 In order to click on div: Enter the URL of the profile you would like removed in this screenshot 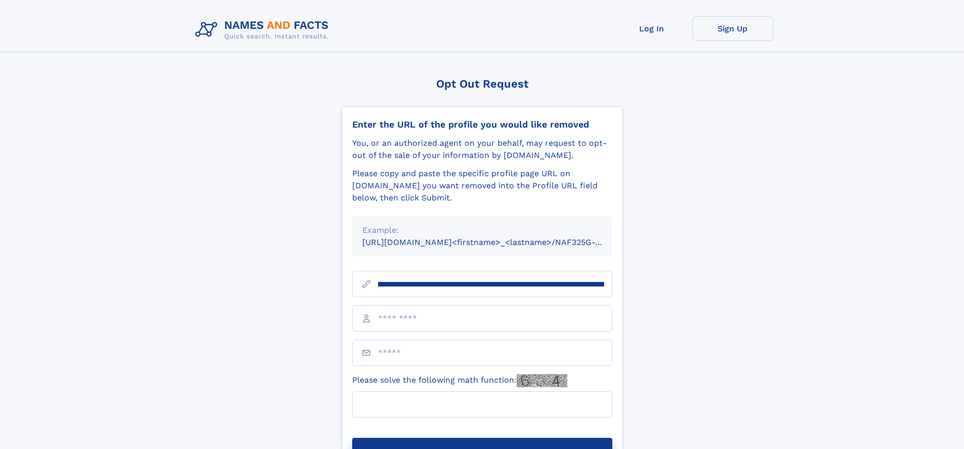, I will do `click(482, 124)`.